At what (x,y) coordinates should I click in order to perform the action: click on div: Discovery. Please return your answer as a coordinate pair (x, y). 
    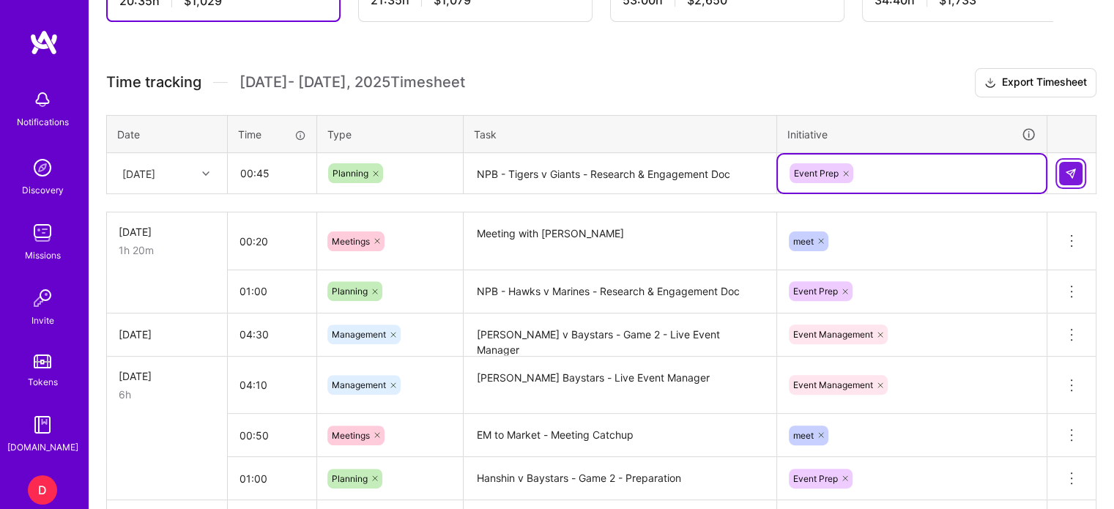
    Looking at the image, I should click on (42, 190).